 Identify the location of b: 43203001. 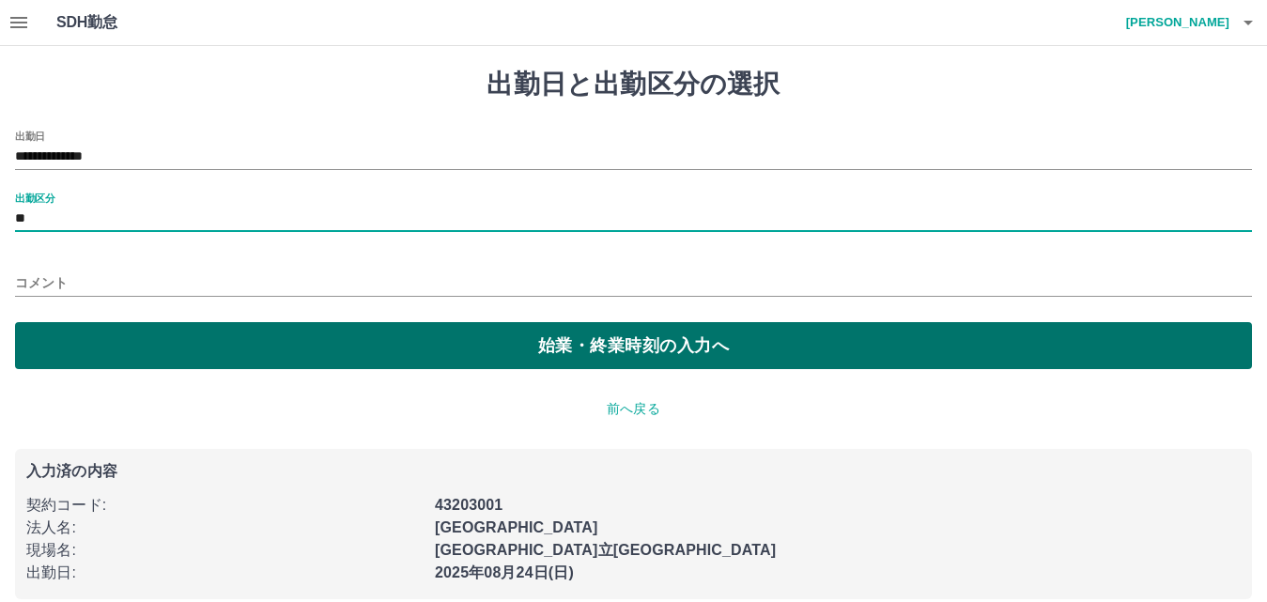
(469, 504).